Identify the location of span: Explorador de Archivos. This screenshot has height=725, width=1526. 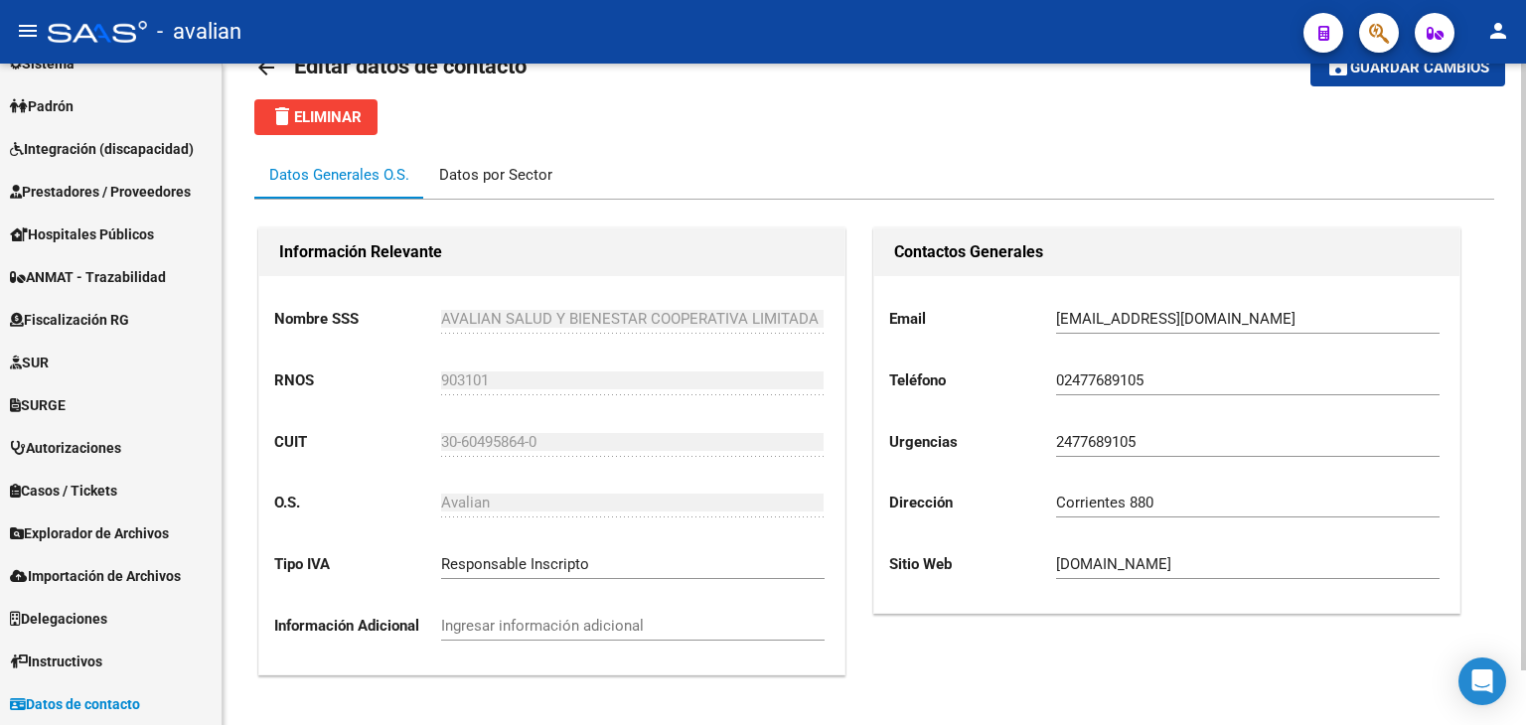
(89, 533).